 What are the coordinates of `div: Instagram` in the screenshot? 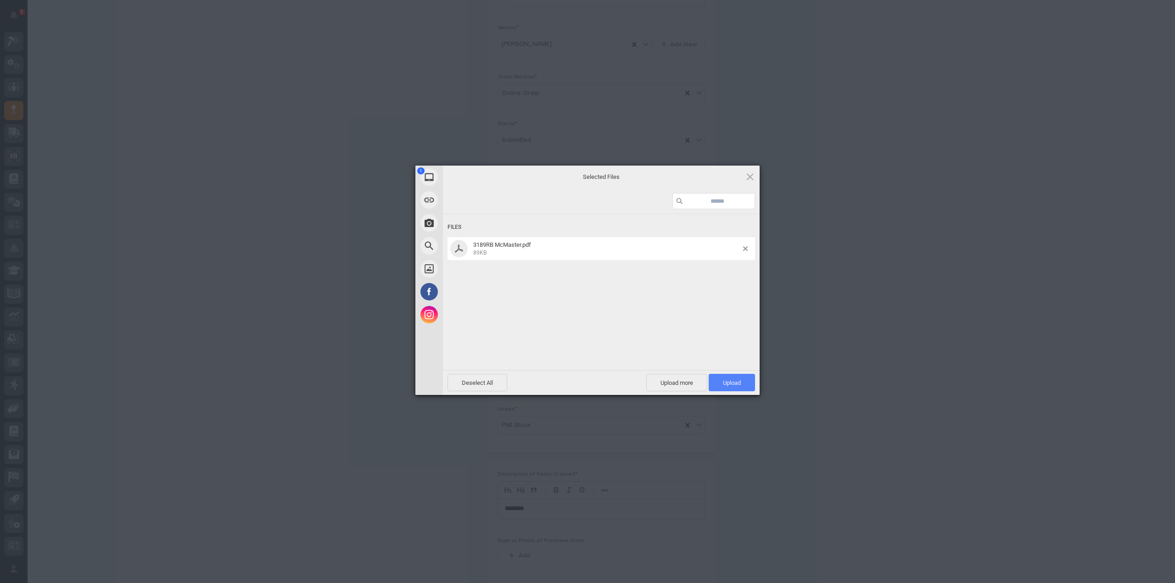 It's located at (470, 315).